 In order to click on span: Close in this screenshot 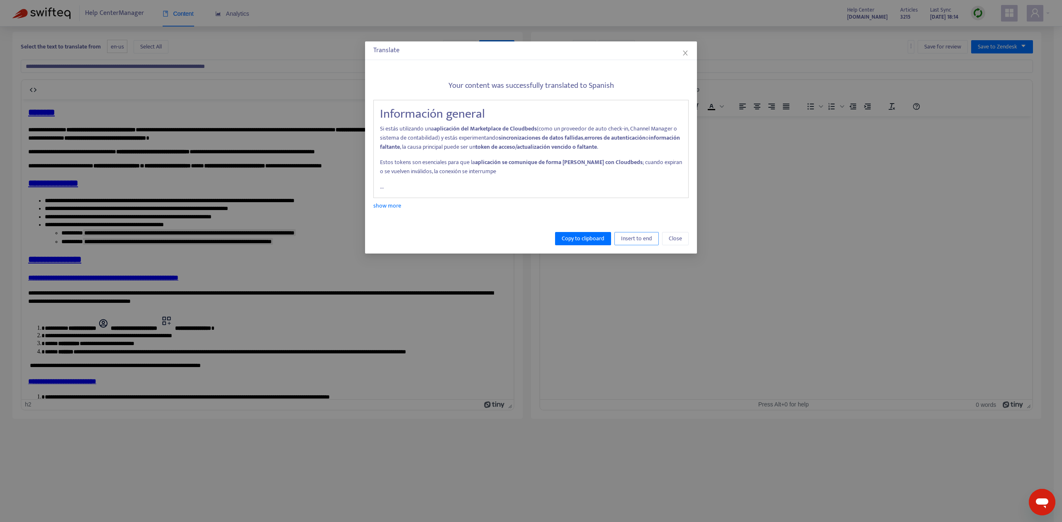, I will do `click(675, 239)`.